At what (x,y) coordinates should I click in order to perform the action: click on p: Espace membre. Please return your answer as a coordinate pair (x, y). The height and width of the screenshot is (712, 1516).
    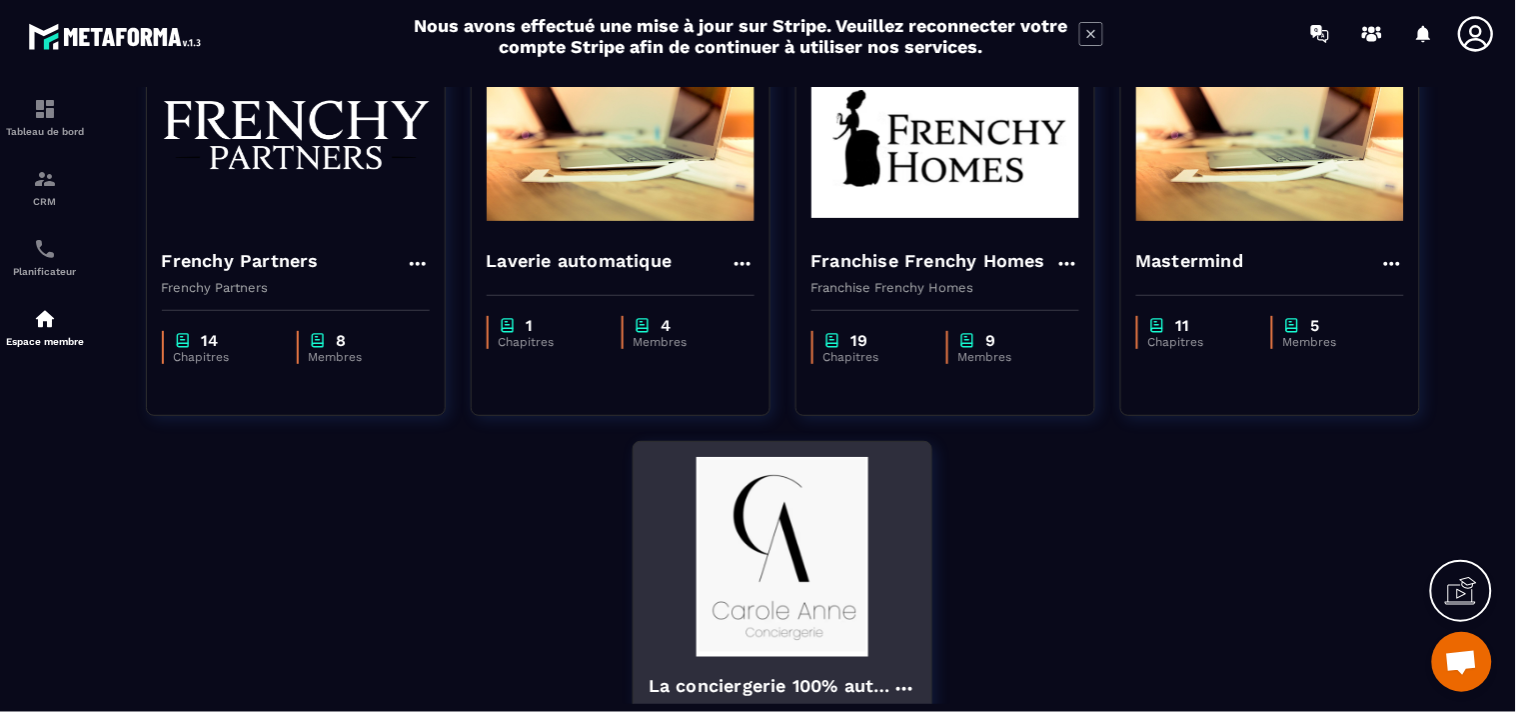
    Looking at the image, I should click on (45, 341).